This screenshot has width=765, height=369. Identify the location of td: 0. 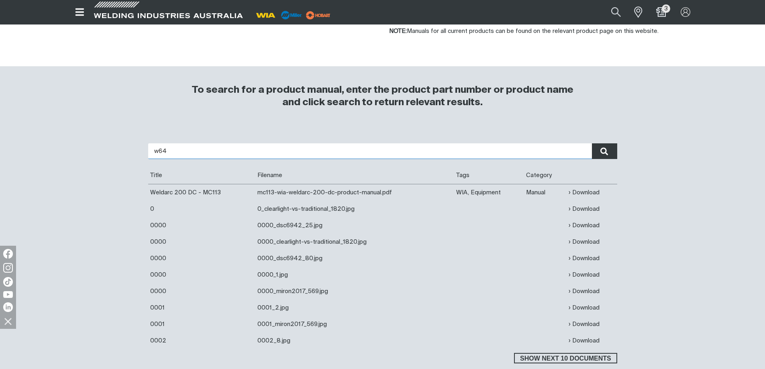
(201, 209).